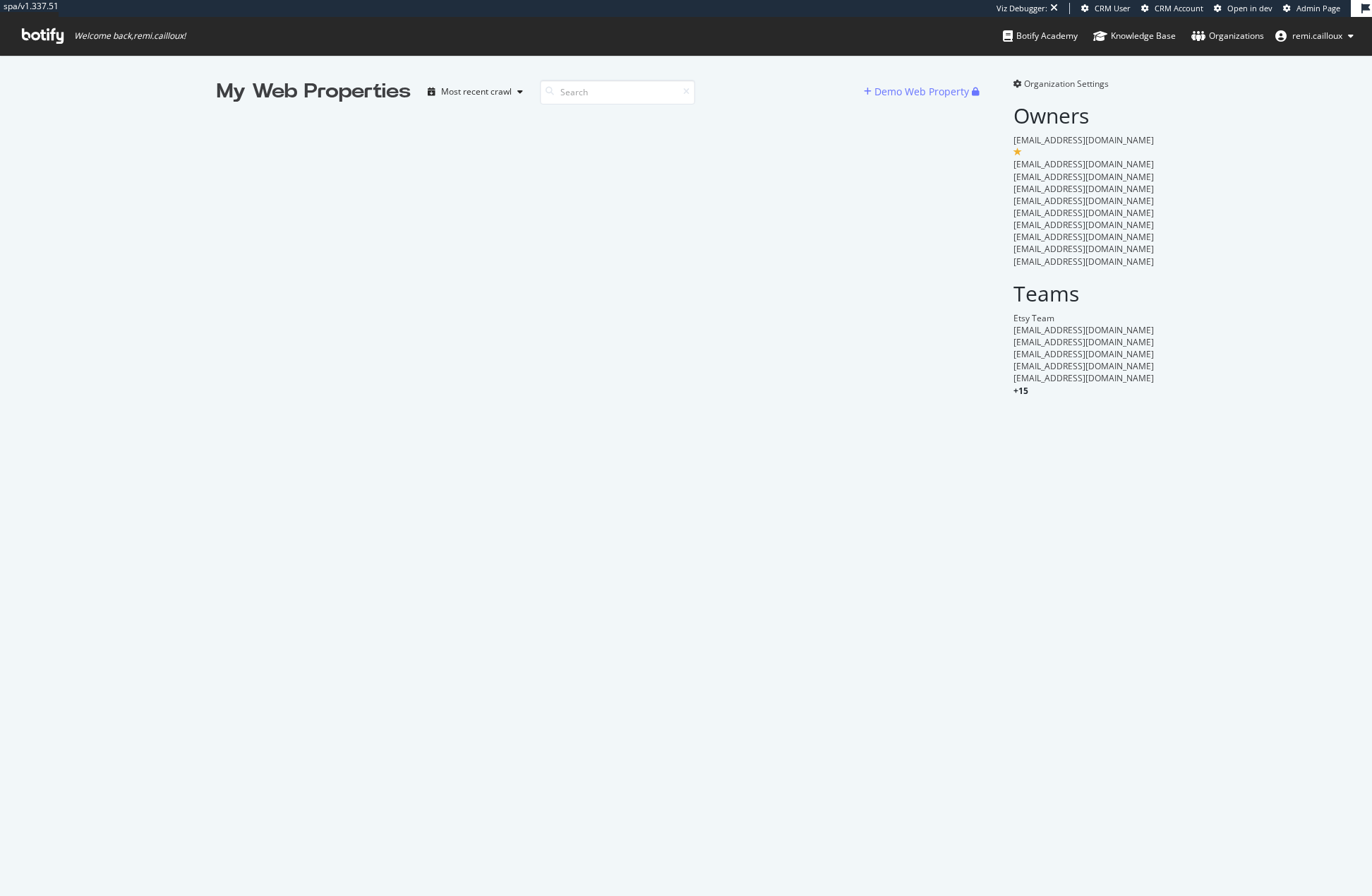 The image size is (1372, 896). What do you see at coordinates (313, 92) in the screenshot?
I see `div: My Web Properties` at bounding box center [313, 92].